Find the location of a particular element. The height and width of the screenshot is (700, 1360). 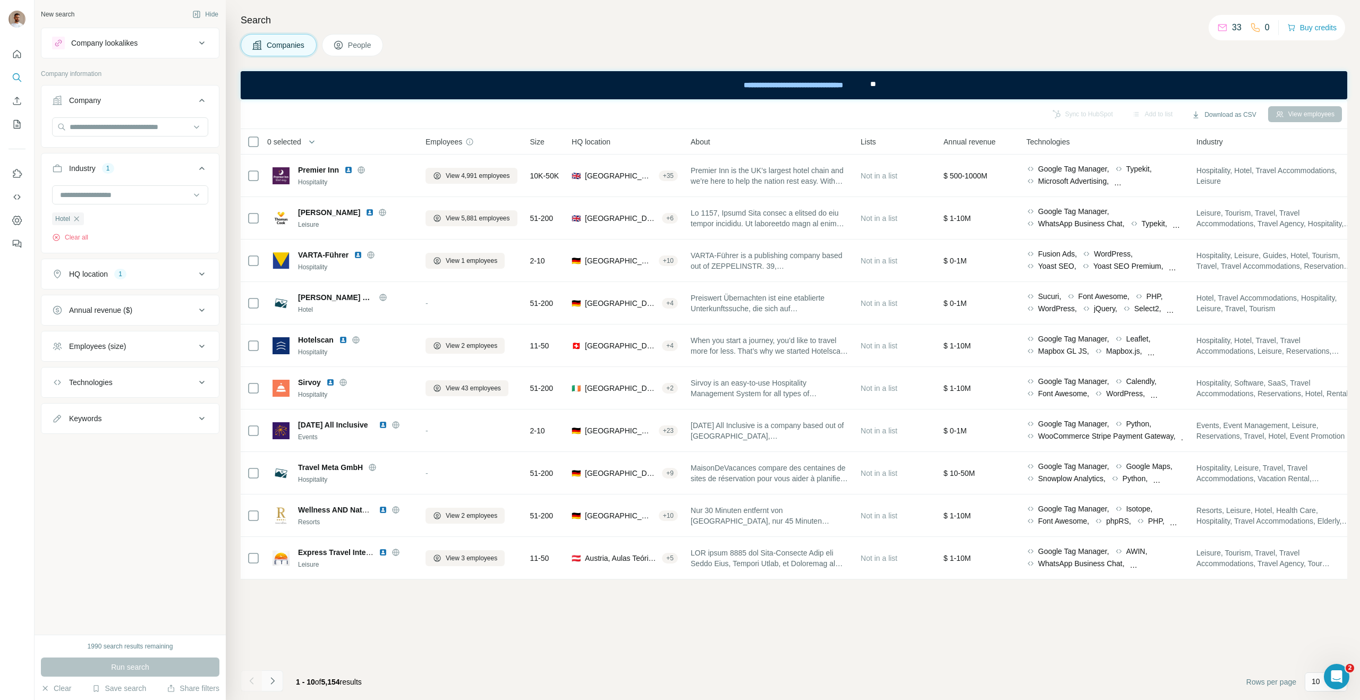

div: + 6 is located at coordinates (670, 218).